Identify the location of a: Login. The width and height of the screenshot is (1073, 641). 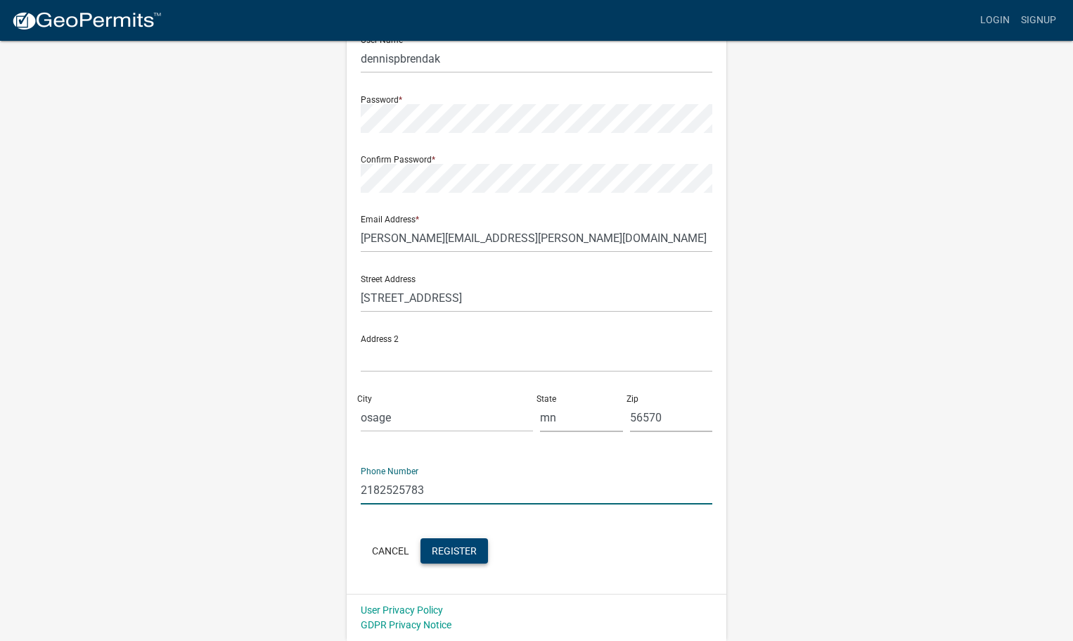
(995, 20).